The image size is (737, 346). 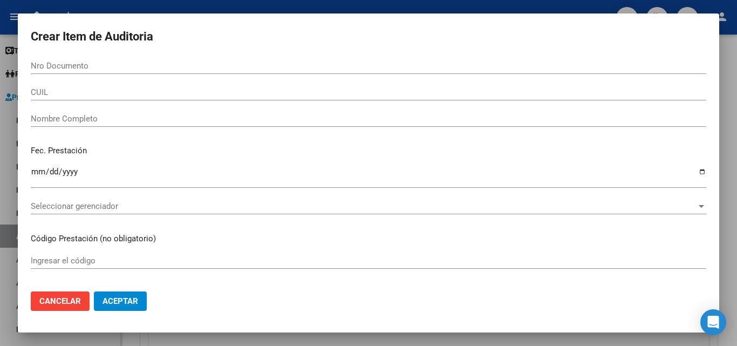 What do you see at coordinates (60, 301) in the screenshot?
I see `span: Cancelar` at bounding box center [60, 301].